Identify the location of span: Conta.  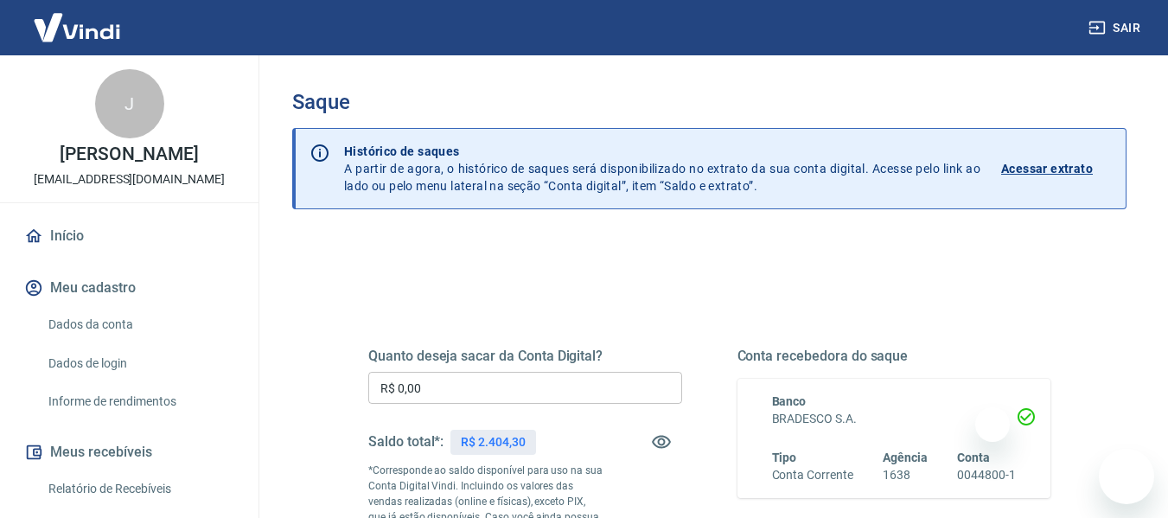
(974, 457).